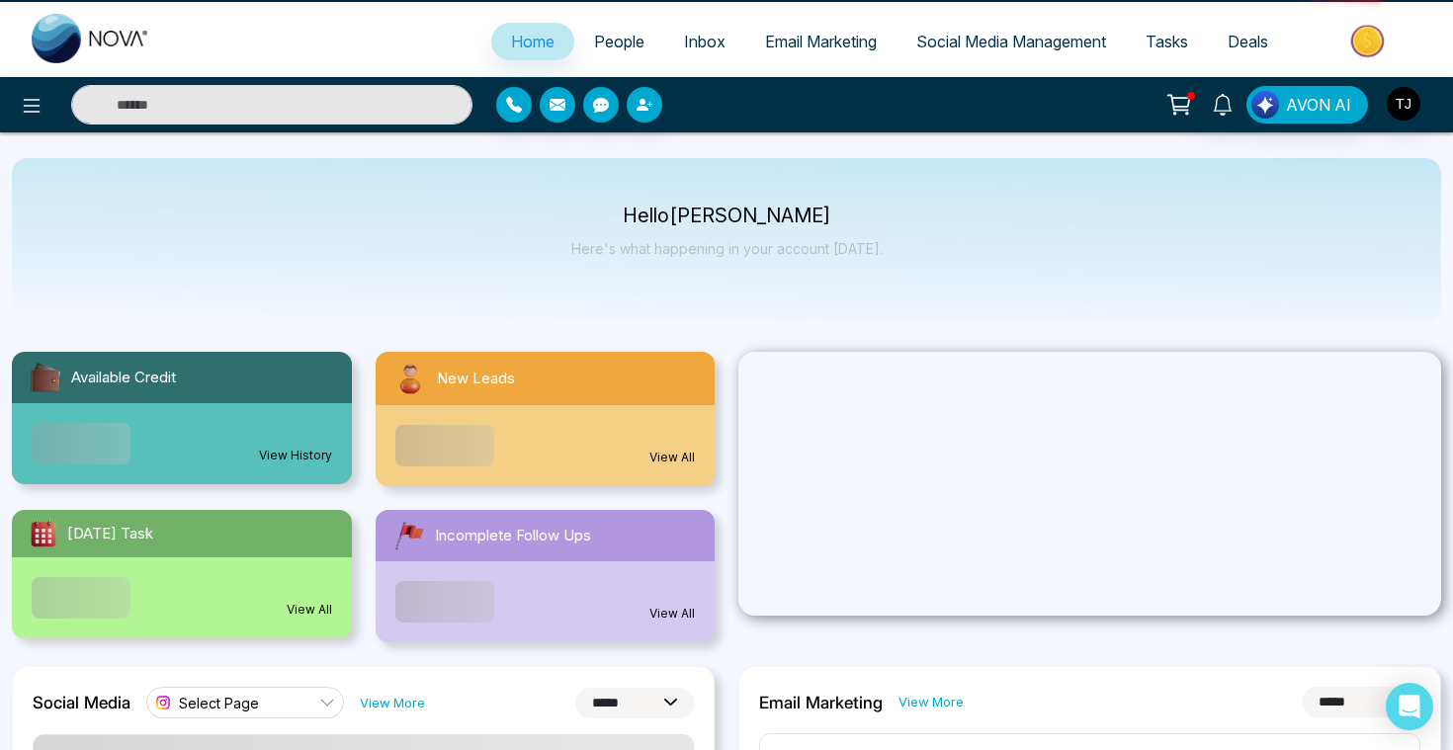 This screenshot has height=750, width=1453. What do you see at coordinates (1404, 104) in the screenshot?
I see `img: User Avatar` at bounding box center [1404, 104].